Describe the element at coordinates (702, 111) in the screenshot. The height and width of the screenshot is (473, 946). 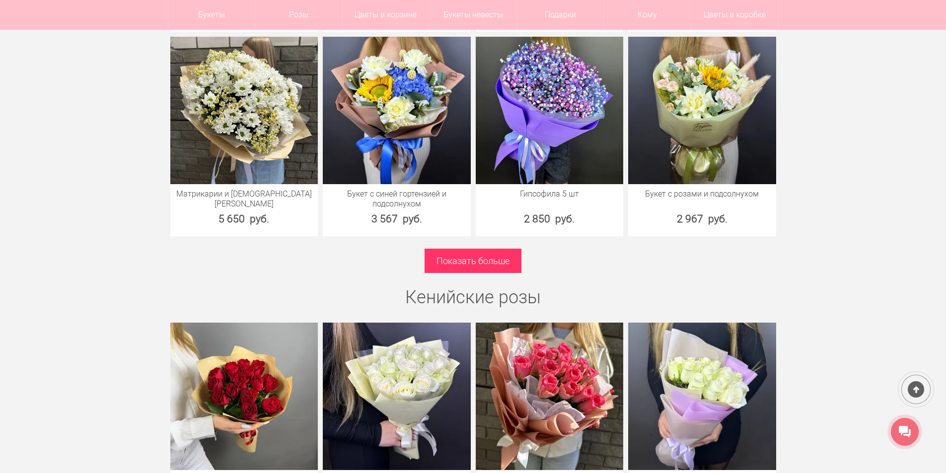
I see `img: Букет с розами и подсолнухом` at that location.